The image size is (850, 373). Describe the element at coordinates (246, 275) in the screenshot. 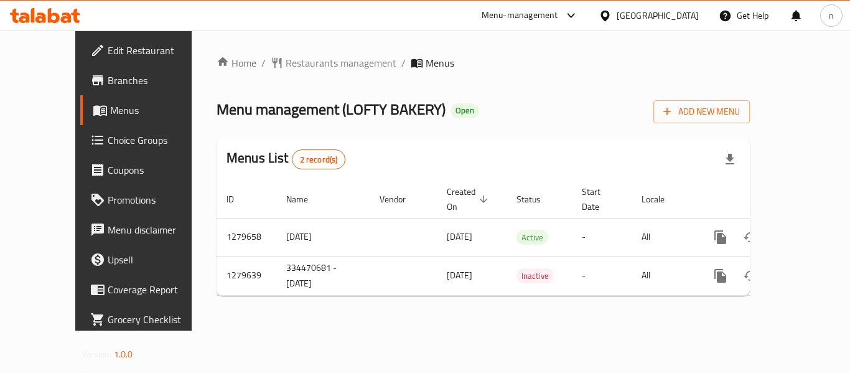

I see `td: 1279639` at that location.